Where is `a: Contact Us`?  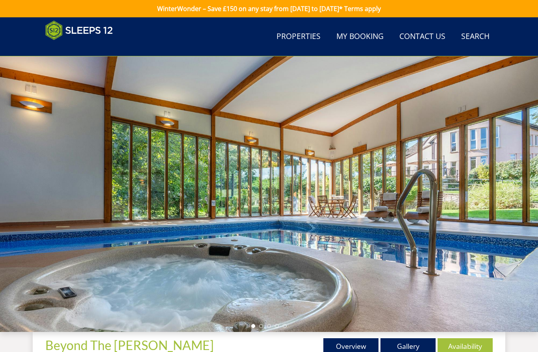
a: Contact Us is located at coordinates (422, 37).